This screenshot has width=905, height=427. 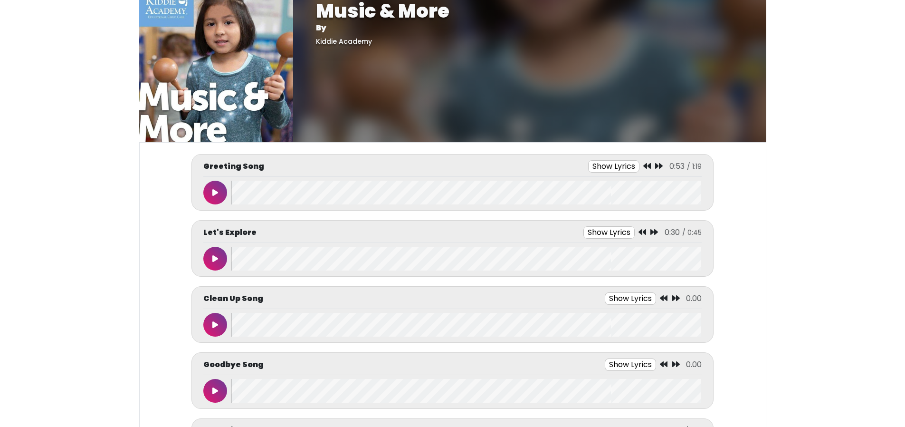 I want to click on span: / 1:19, so click(x=694, y=166).